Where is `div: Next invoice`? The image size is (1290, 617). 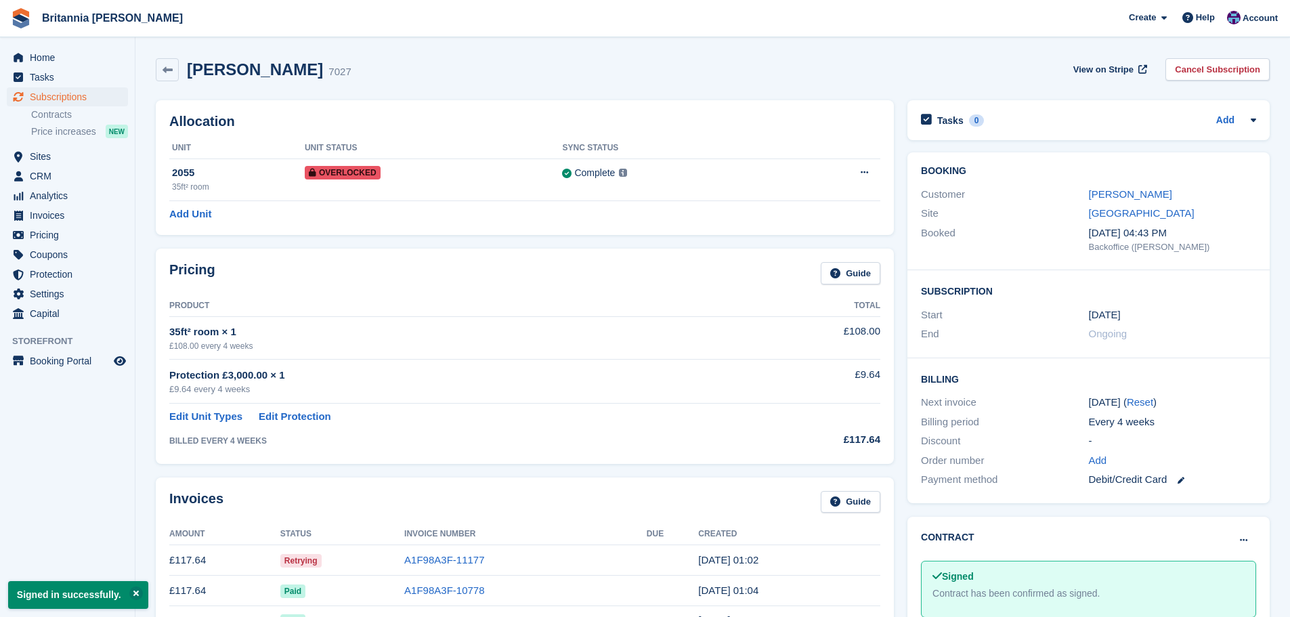
div: Next invoice is located at coordinates (1004, 402).